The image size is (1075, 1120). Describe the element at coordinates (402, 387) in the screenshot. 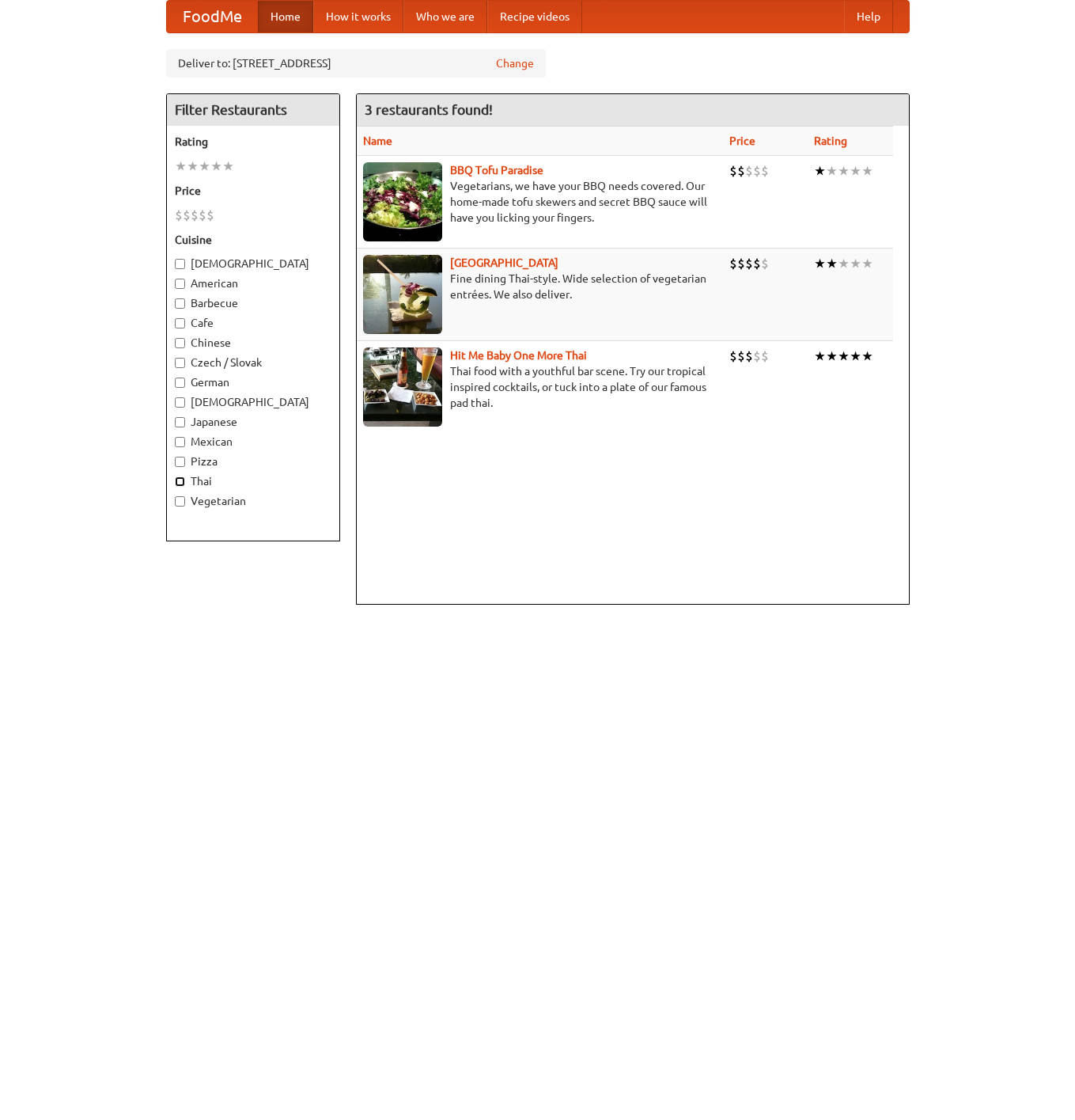

I see `img: babythai.jpg` at that location.